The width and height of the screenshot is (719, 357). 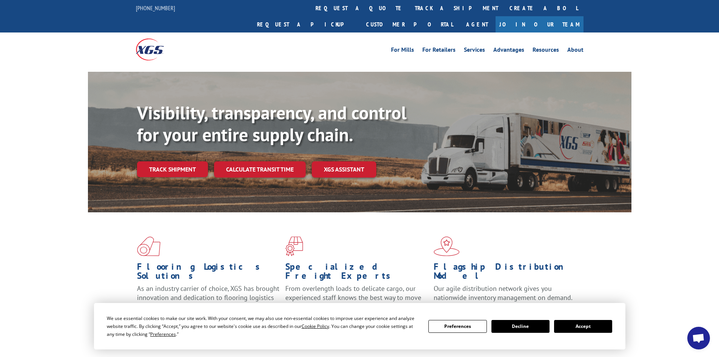 I want to click on p: From overlength loads to delicate cargo, our experienced staff knows the best way to move your fr..., so click(x=357, y=300).